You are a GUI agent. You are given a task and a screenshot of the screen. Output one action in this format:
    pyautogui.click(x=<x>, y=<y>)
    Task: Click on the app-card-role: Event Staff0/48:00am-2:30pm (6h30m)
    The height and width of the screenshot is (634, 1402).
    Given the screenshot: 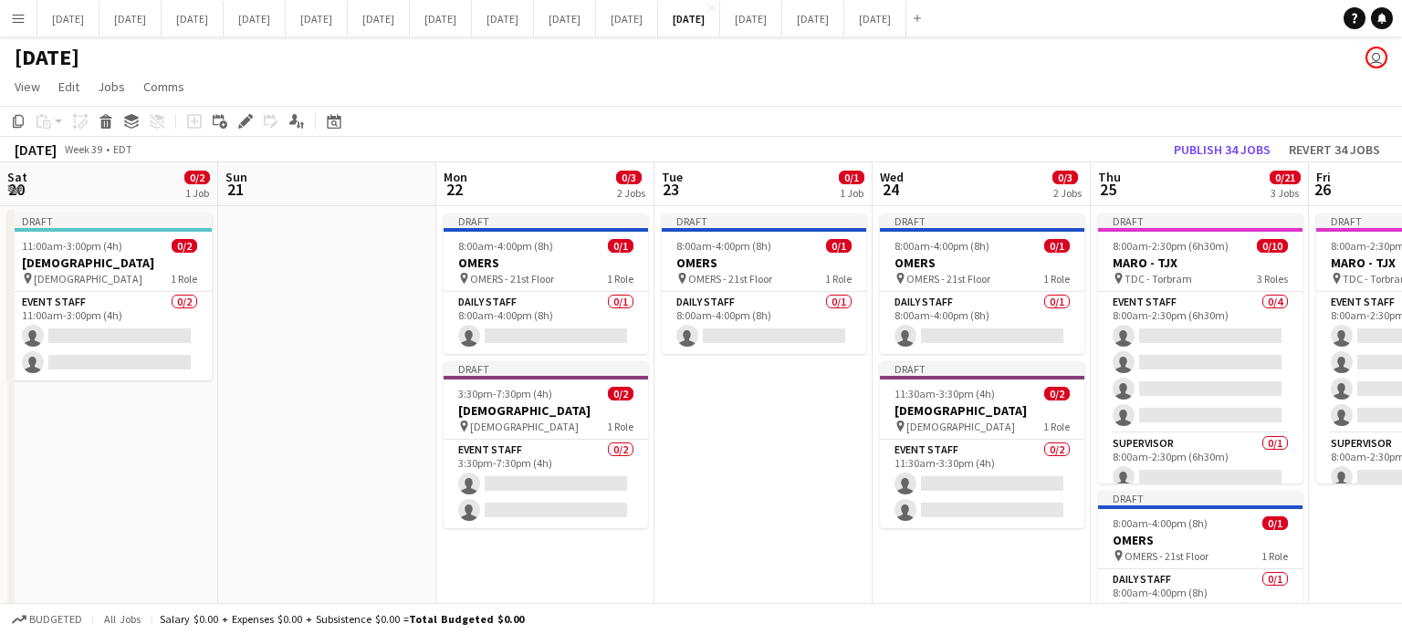 What is the action you would take?
    pyautogui.click(x=1200, y=362)
    